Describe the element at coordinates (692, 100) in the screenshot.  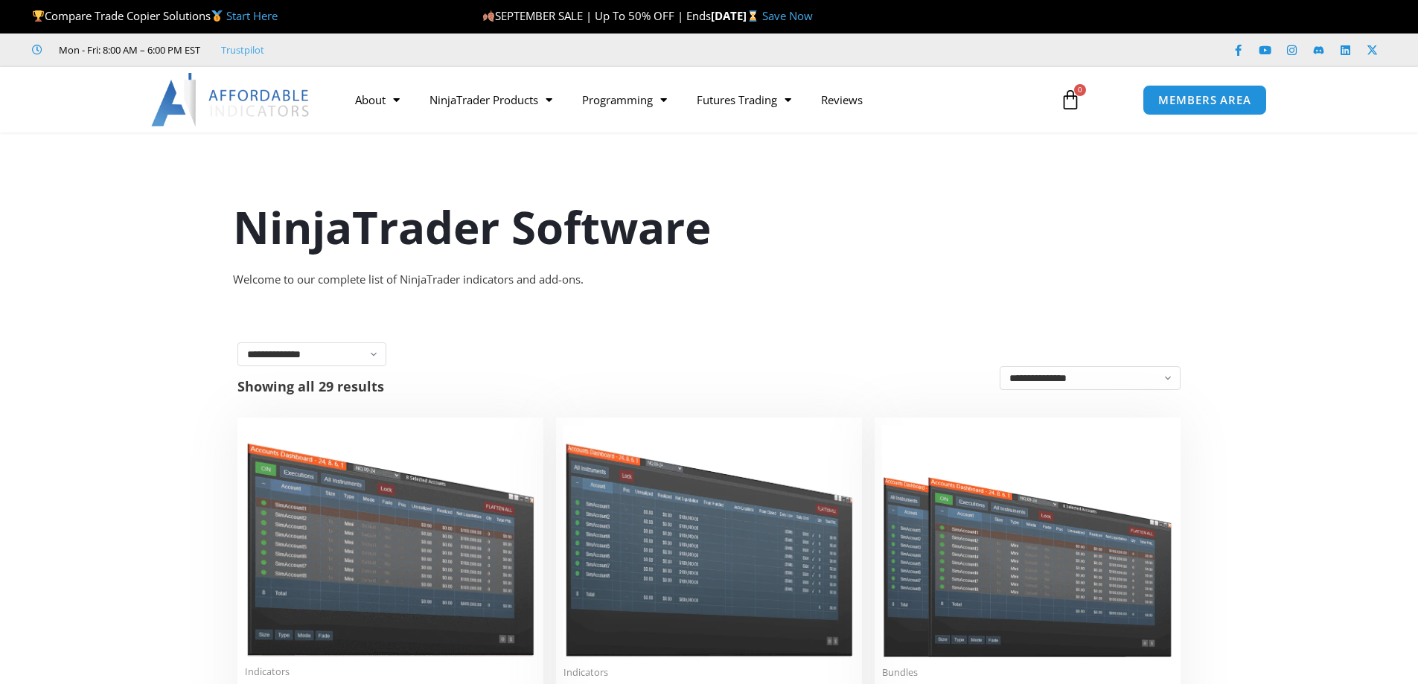
I see `nav: Menu` at that location.